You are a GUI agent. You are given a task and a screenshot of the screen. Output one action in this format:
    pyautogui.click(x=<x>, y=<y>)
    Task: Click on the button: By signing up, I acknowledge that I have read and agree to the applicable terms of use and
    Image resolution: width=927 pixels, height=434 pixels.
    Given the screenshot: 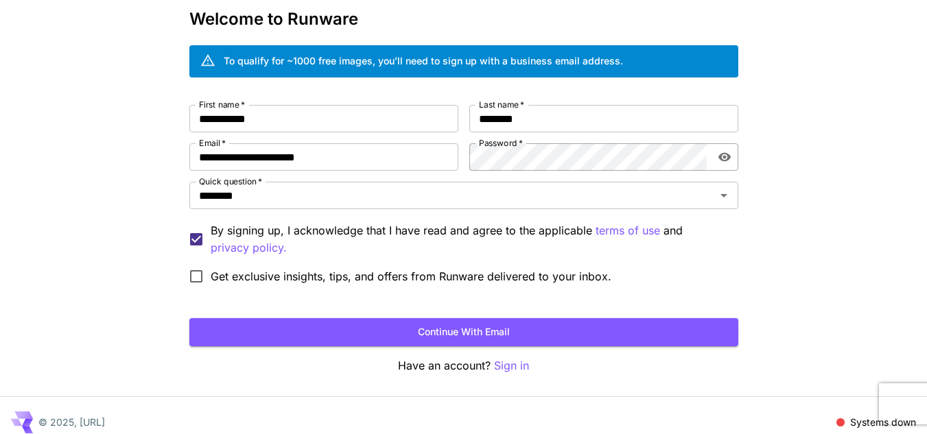 What is the action you would take?
    pyautogui.click(x=248, y=248)
    